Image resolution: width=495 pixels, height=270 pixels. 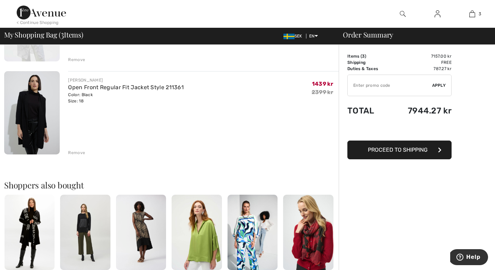 I want to click on div: Color: Black Size: 18, so click(x=126, y=98).